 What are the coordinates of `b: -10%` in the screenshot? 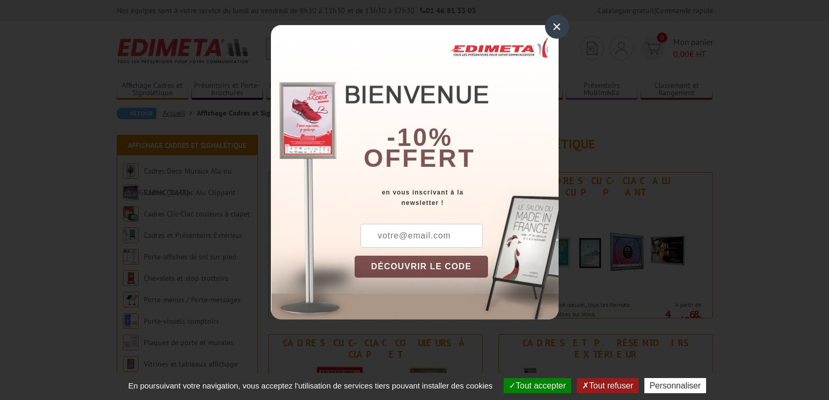 It's located at (420, 137).